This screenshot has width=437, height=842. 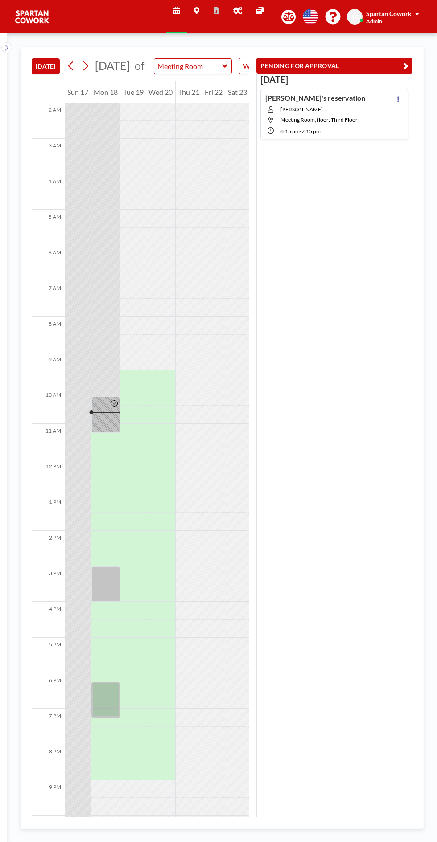 I want to click on div: 6 PM, so click(x=48, y=691).